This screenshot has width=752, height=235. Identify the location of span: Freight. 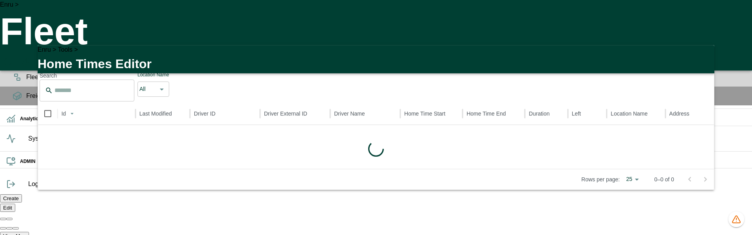
(386, 96).